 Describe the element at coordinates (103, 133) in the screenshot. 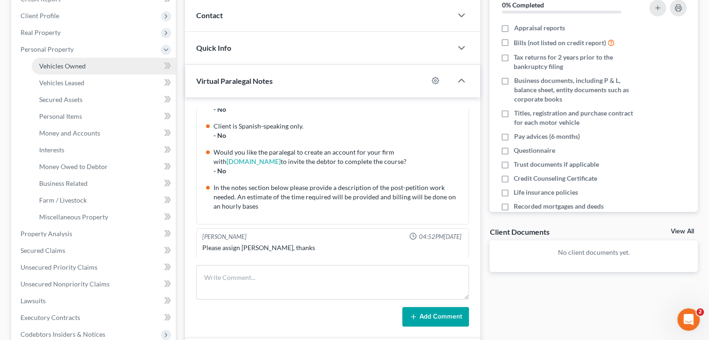

I see `a: Money and Accounts` at that location.